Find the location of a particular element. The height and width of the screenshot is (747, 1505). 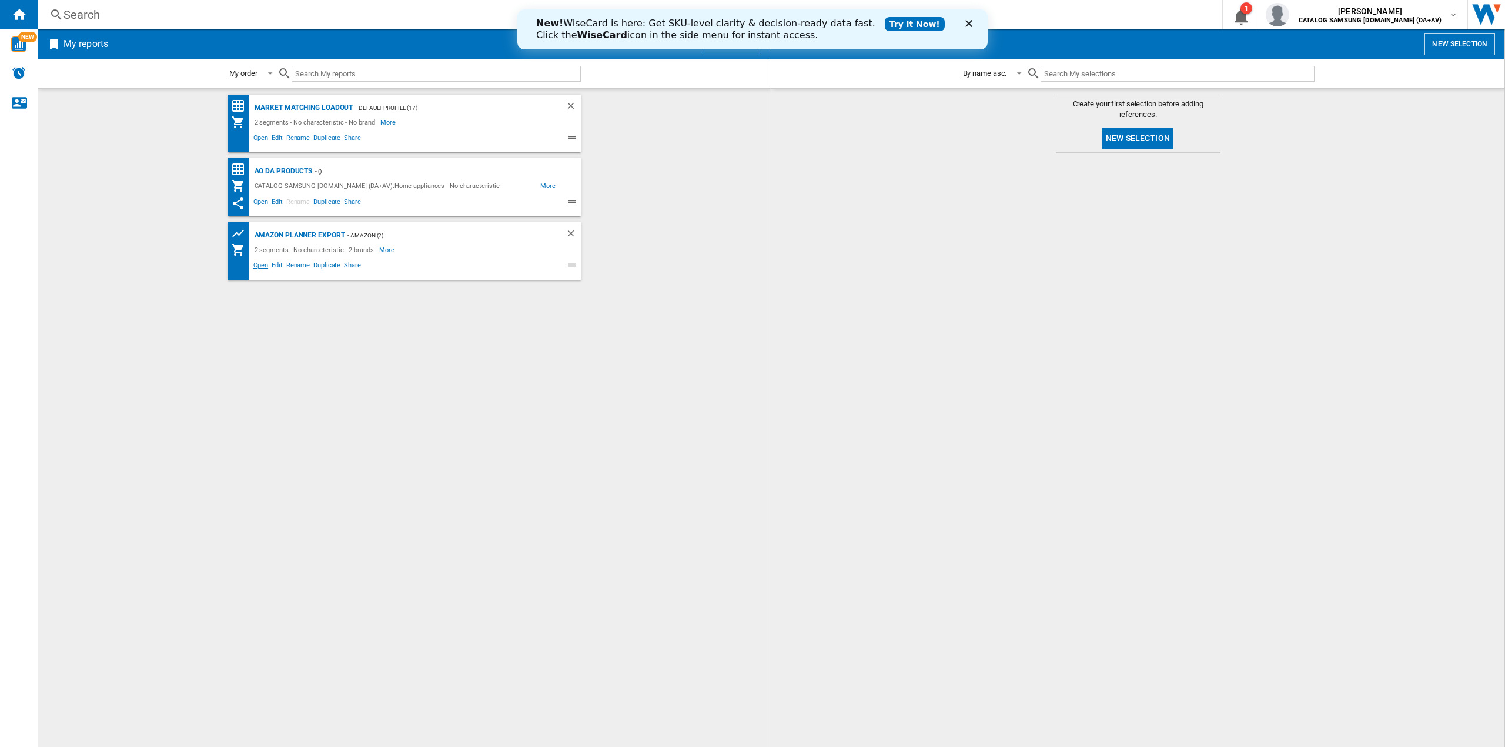

a: Try it Now! is located at coordinates (398, 15).